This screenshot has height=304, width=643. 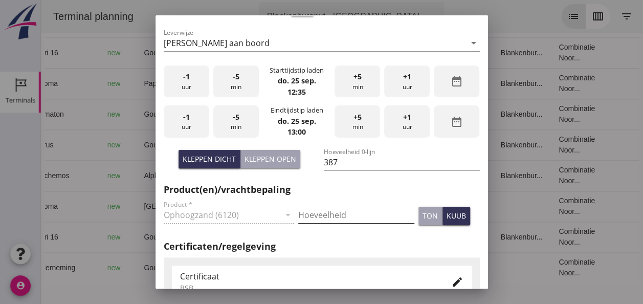 I want to click on span: +1, so click(x=407, y=77).